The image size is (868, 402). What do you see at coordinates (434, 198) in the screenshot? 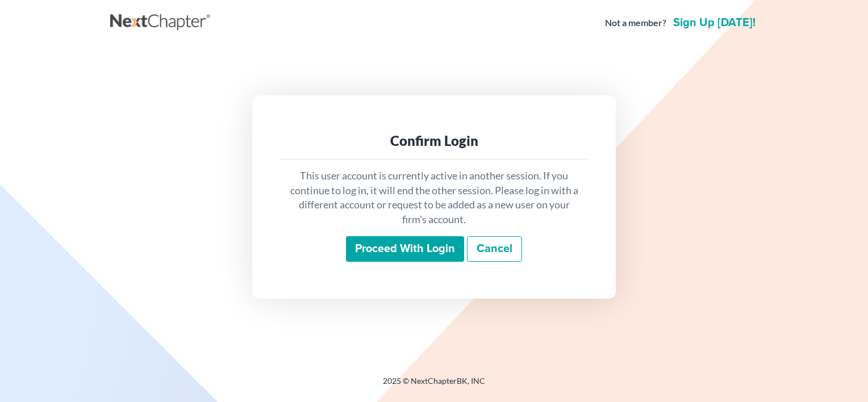
I see `p: This user account is currently active in another session. If you continue to log in, it will end ...` at bounding box center [434, 198].